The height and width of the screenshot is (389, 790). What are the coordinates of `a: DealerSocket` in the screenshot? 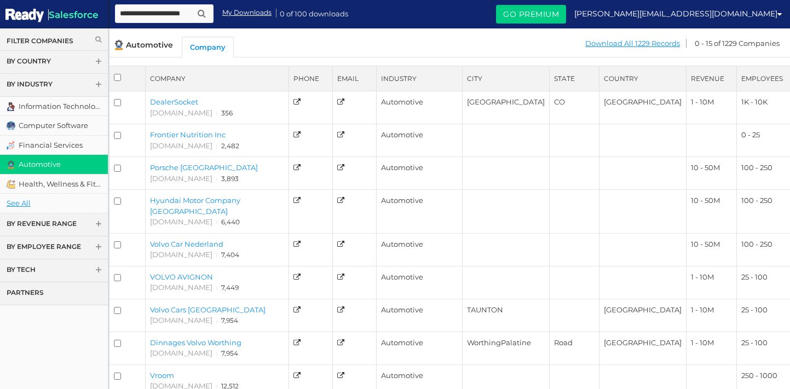 It's located at (174, 102).